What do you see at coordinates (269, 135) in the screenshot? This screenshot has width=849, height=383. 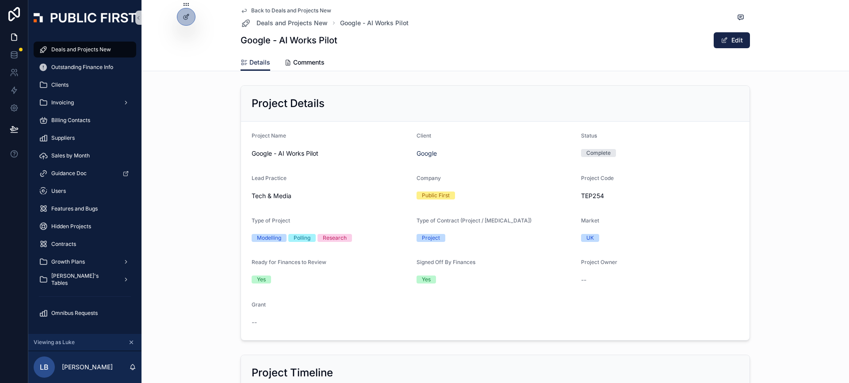 I see `span: Project Name` at bounding box center [269, 135].